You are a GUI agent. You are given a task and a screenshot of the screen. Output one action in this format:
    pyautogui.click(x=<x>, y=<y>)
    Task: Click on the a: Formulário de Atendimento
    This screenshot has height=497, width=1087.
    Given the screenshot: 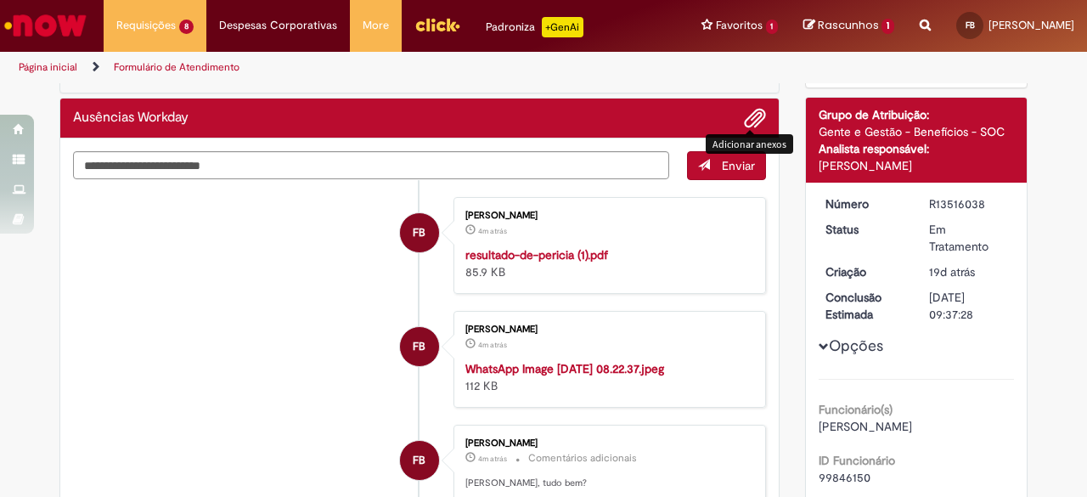 What is the action you would take?
    pyautogui.click(x=177, y=67)
    